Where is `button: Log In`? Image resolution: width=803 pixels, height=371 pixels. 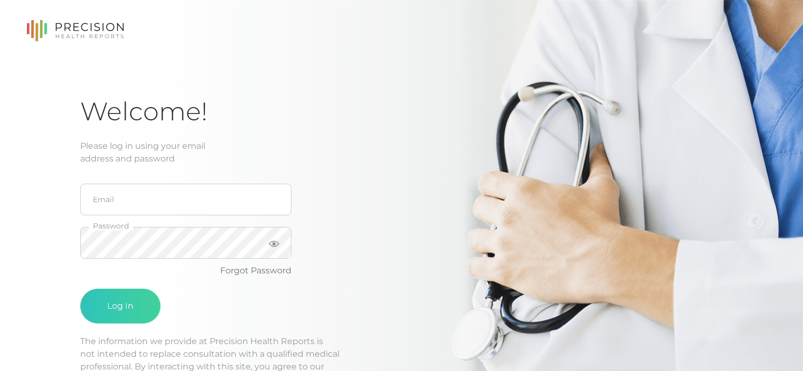 button: Log In is located at coordinates (120, 306).